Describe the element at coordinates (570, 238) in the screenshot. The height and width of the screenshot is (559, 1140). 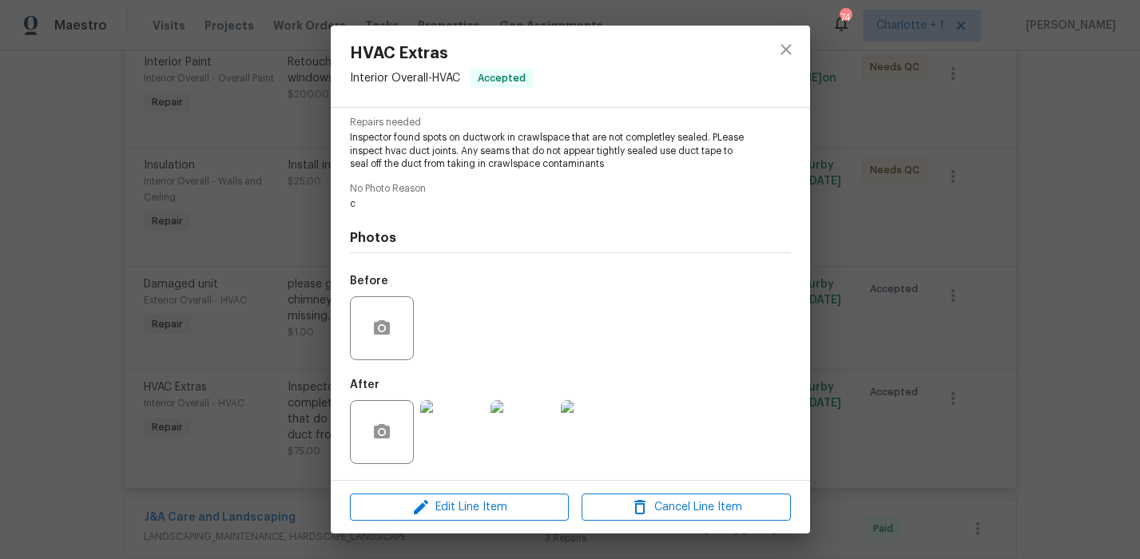
I see `h4: Photos` at that location.